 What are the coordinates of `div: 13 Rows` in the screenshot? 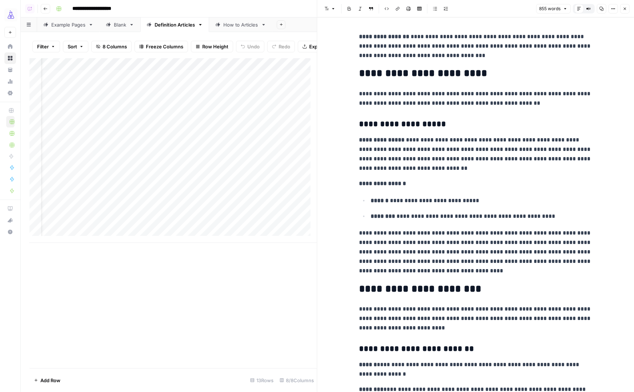 It's located at (262, 381).